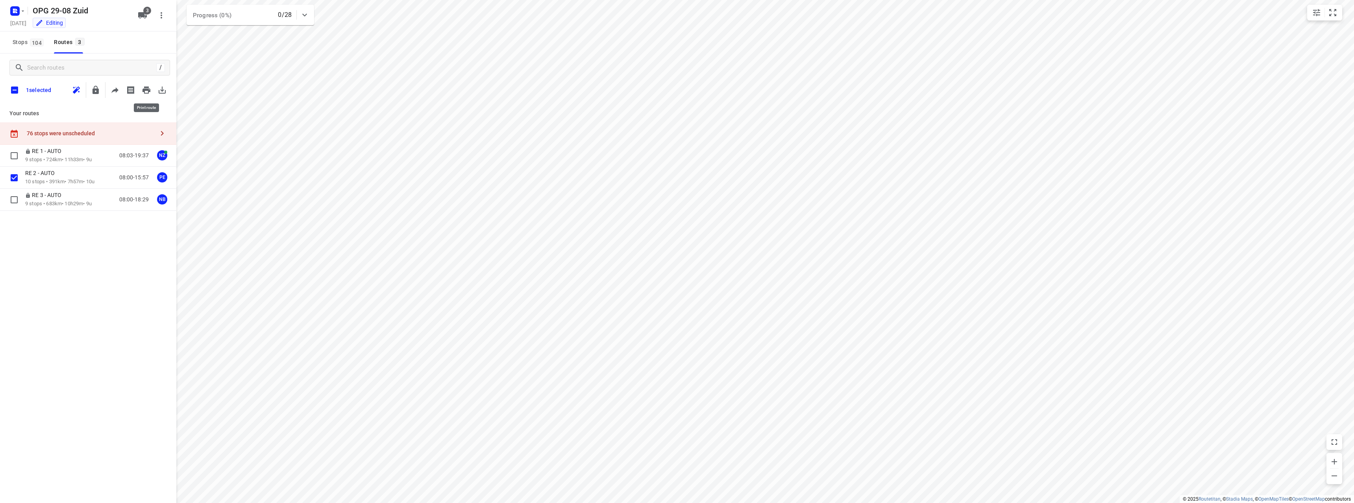 The image size is (1354, 503). What do you see at coordinates (58, 160) in the screenshot?
I see `p: 9 stops • 724km • 11h33m • 9u` at bounding box center [58, 160].